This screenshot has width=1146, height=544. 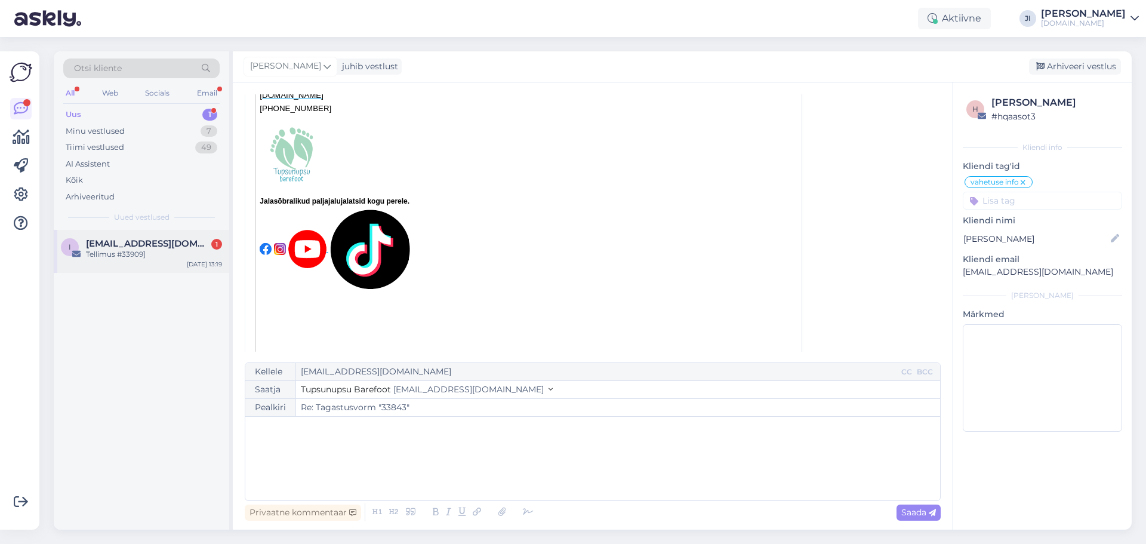 I want to click on span: ieva.gustaite@gmail.com, so click(x=148, y=244).